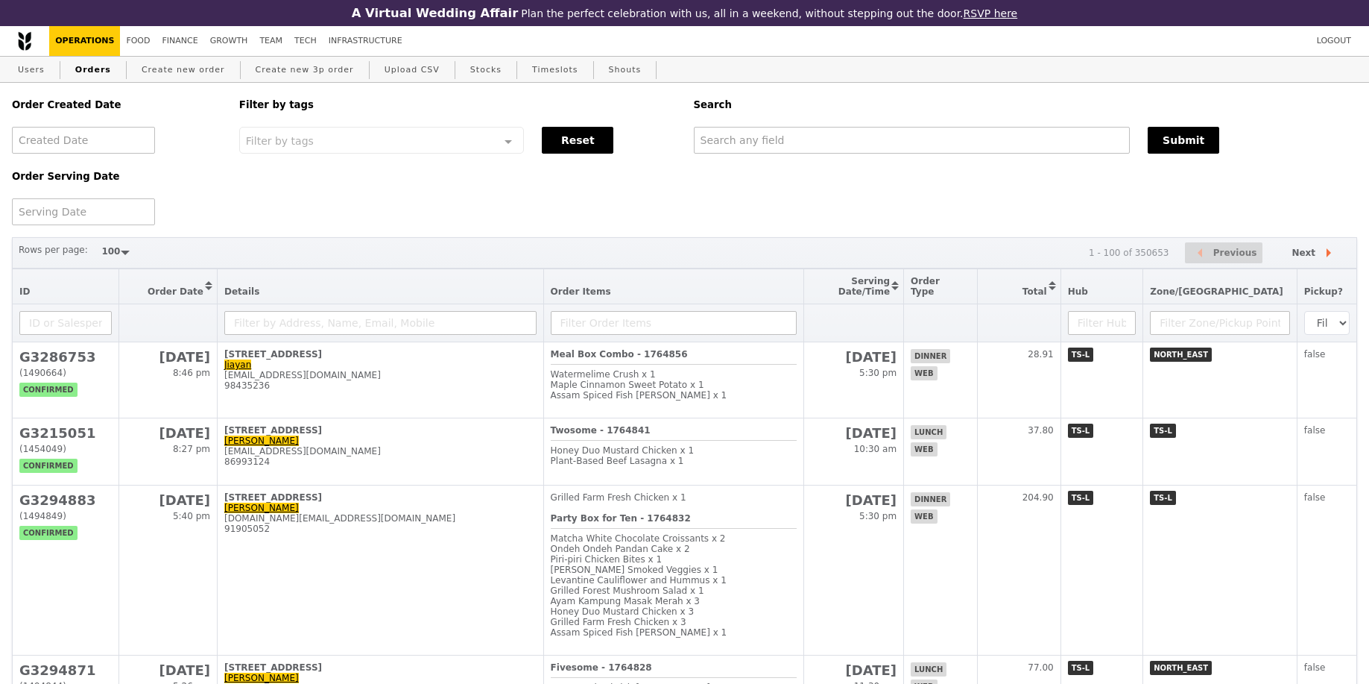  What do you see at coordinates (625, 601) in the screenshot?
I see `span: Ayam Kampung Masak Merah x 3` at bounding box center [625, 601].